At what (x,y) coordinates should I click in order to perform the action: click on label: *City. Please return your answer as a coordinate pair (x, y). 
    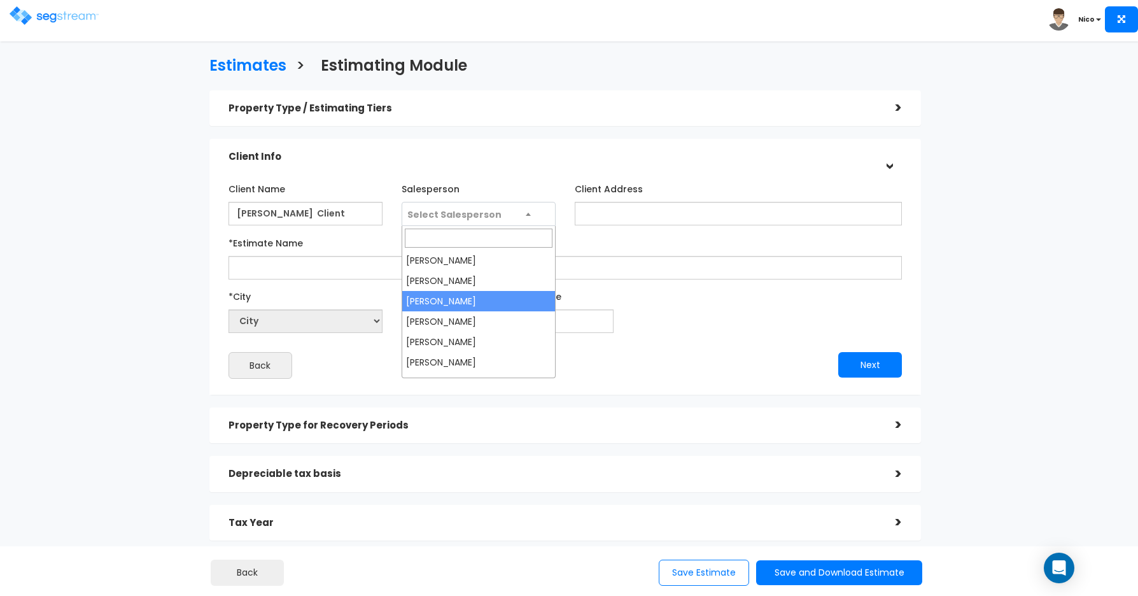
    Looking at the image, I should click on (239, 294).